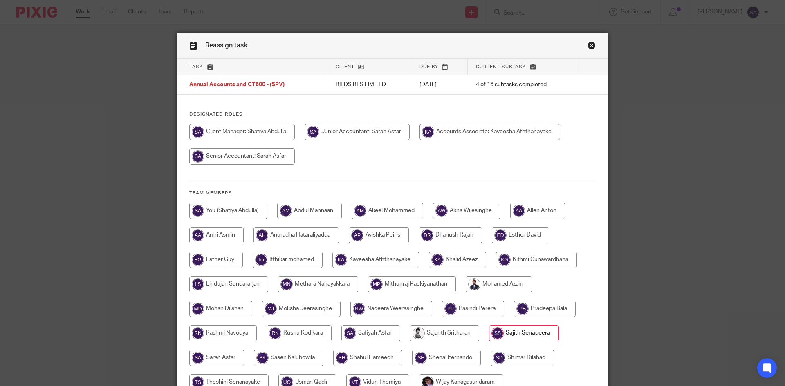  I want to click on span: Client, so click(345, 67).